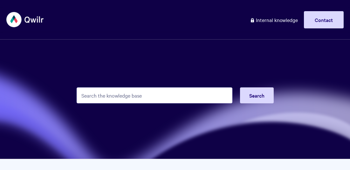 Image resolution: width=350 pixels, height=170 pixels. Describe the element at coordinates (257, 95) in the screenshot. I see `button: Search` at that location.